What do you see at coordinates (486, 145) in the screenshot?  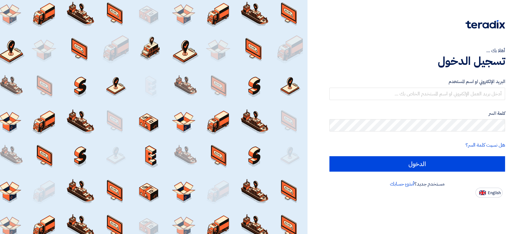 I see `a: هل نسيت كلمة السر؟` at bounding box center [486, 145].